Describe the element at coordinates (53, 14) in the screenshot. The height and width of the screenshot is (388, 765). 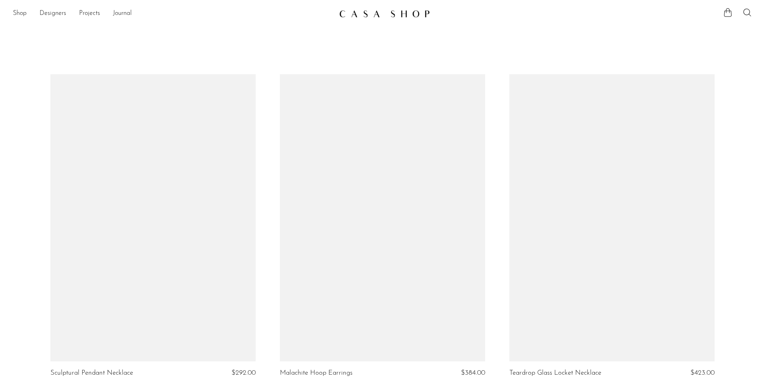
I see `a: Designers` at that location.